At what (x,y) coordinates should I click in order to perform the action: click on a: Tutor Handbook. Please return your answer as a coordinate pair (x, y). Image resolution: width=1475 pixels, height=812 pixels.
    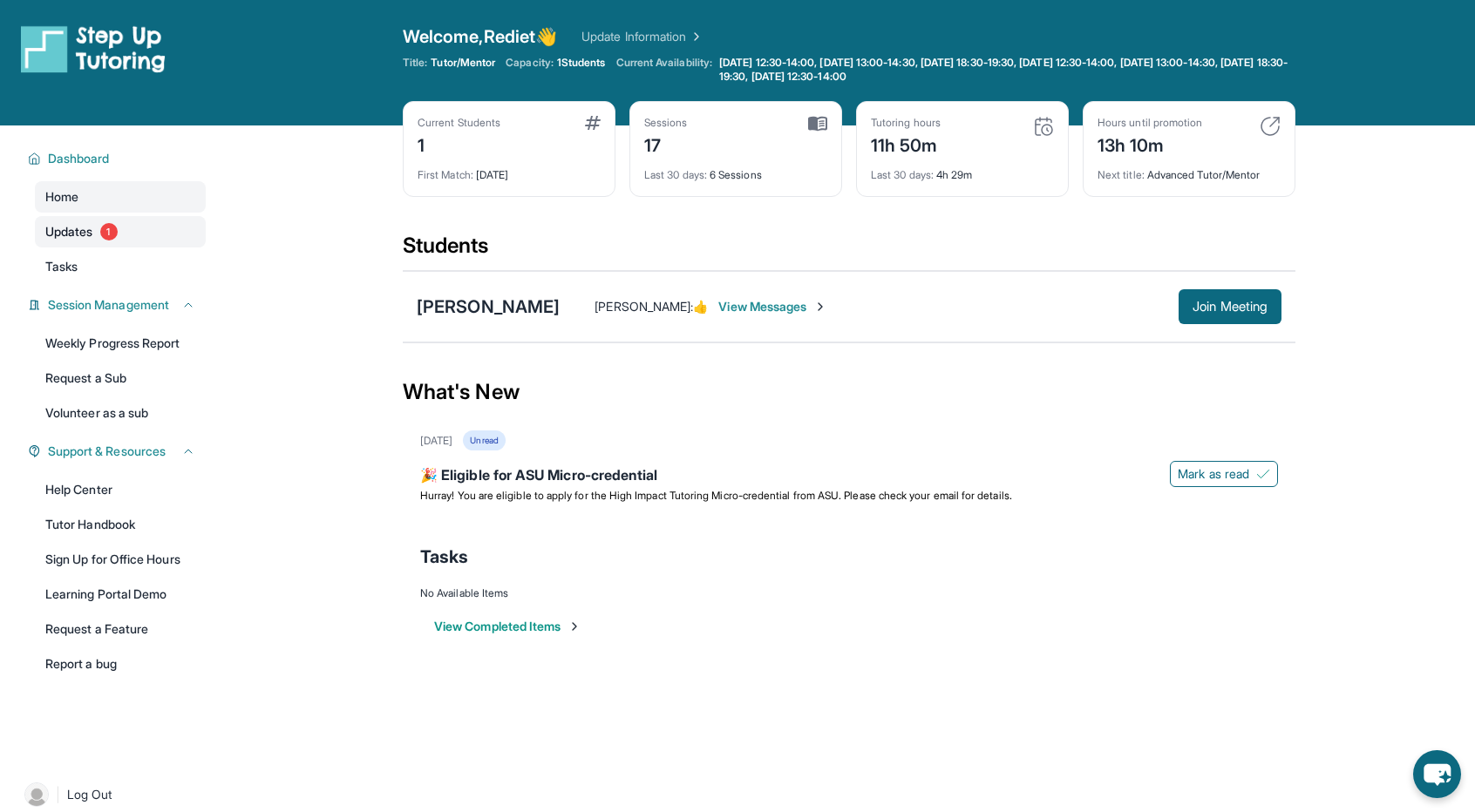
    Looking at the image, I should click on (120, 525).